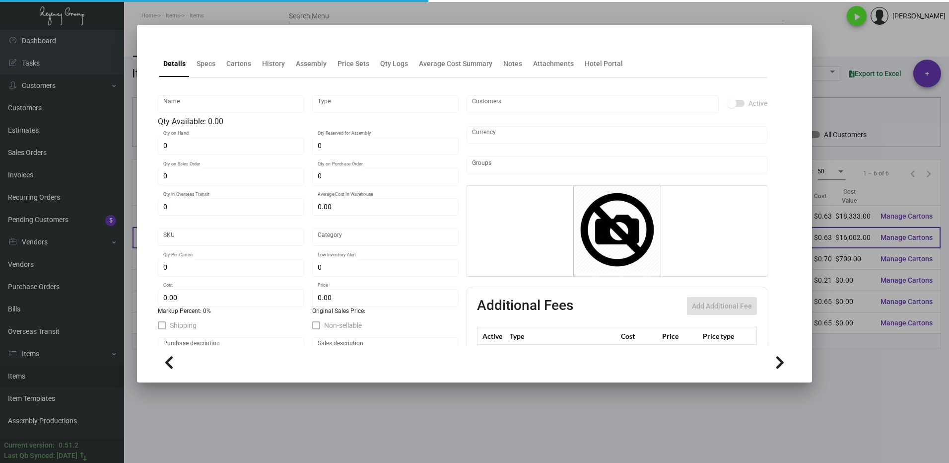 This screenshot has height=463, width=949. What do you see at coordinates (311, 64) in the screenshot?
I see `div: Assembly` at bounding box center [311, 64].